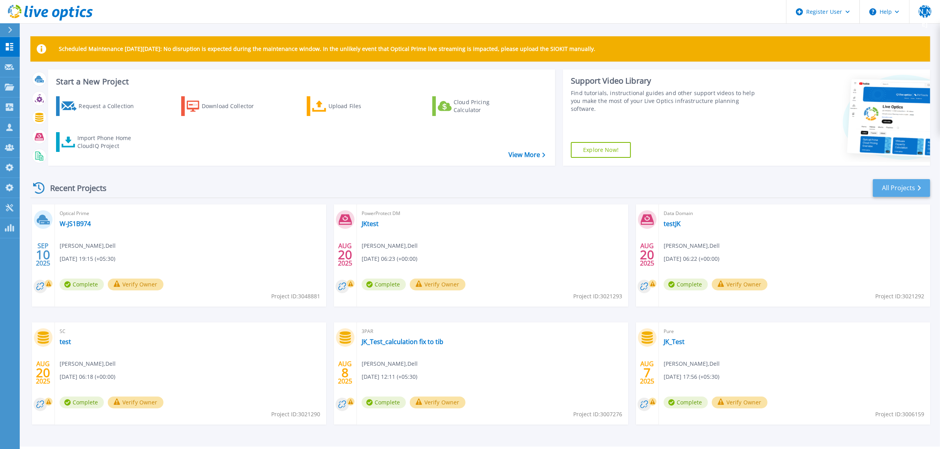 The height and width of the screenshot is (449, 940). What do you see at coordinates (492, 214) in the screenshot?
I see `span: PowerProtect DM` at bounding box center [492, 214].